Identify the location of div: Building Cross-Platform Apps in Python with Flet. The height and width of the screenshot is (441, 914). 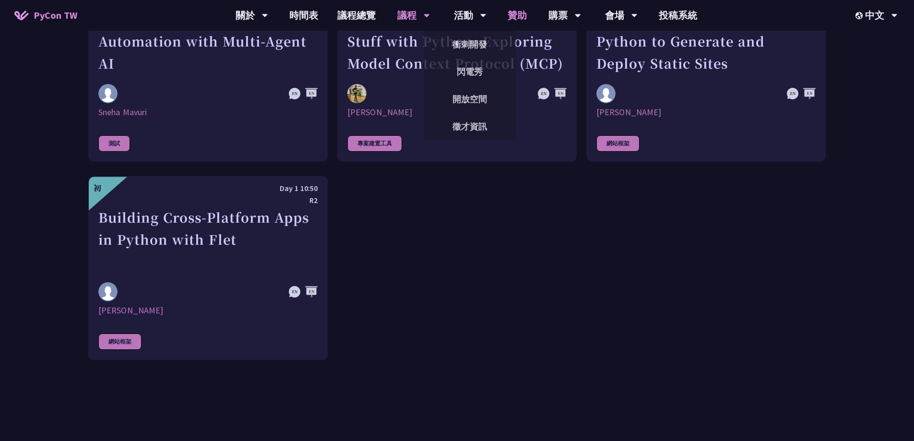
(208, 240).